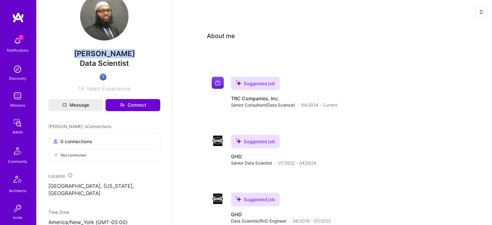  Describe the element at coordinates (133, 105) in the screenshot. I see `button: Connect` at that location.